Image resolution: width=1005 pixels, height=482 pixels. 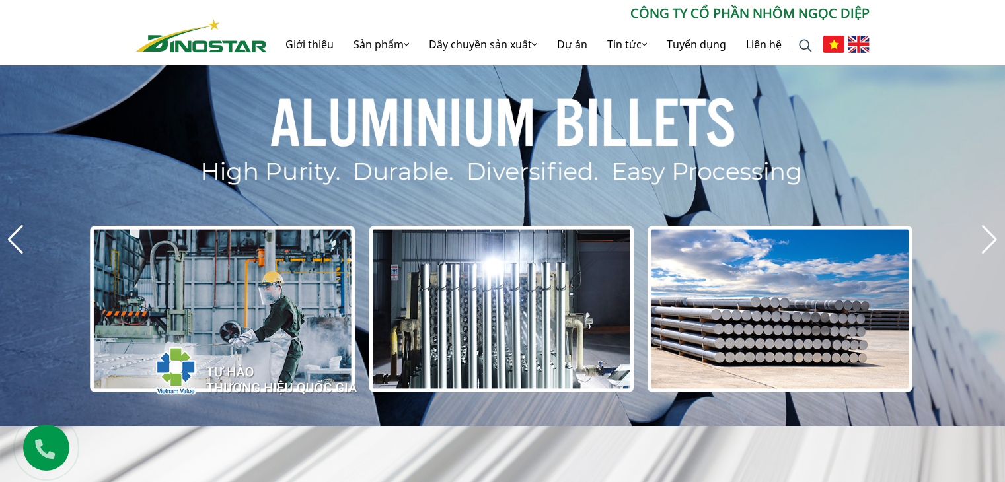 What do you see at coordinates (381, 44) in the screenshot?
I see `a: Sản phẩm` at bounding box center [381, 44].